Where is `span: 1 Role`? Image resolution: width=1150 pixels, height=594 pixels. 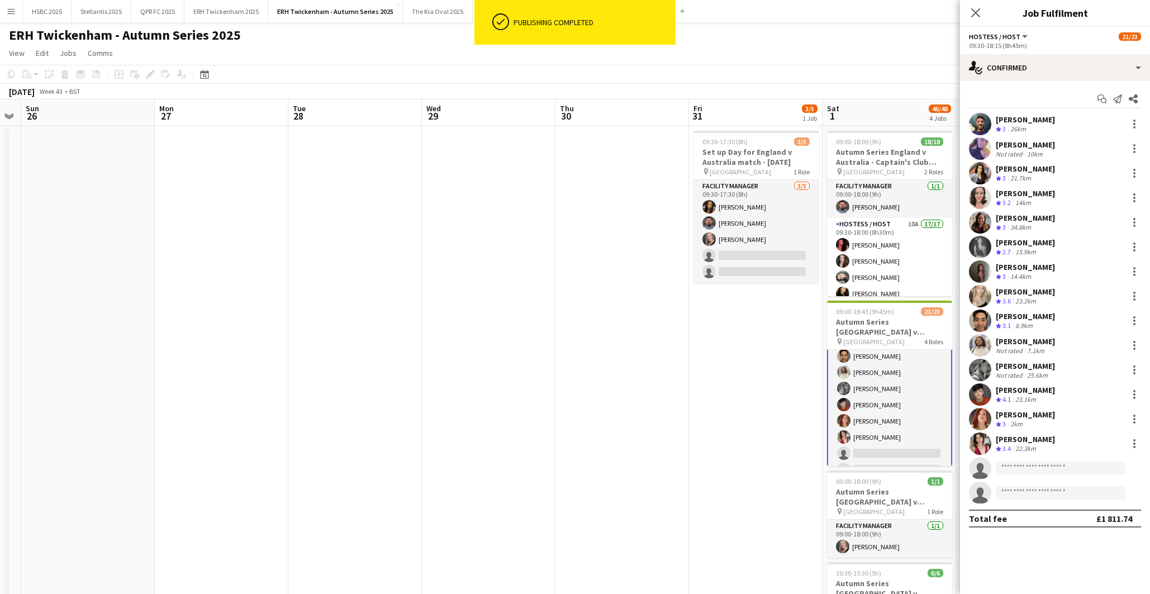 span: 1 Role is located at coordinates (801, 171).